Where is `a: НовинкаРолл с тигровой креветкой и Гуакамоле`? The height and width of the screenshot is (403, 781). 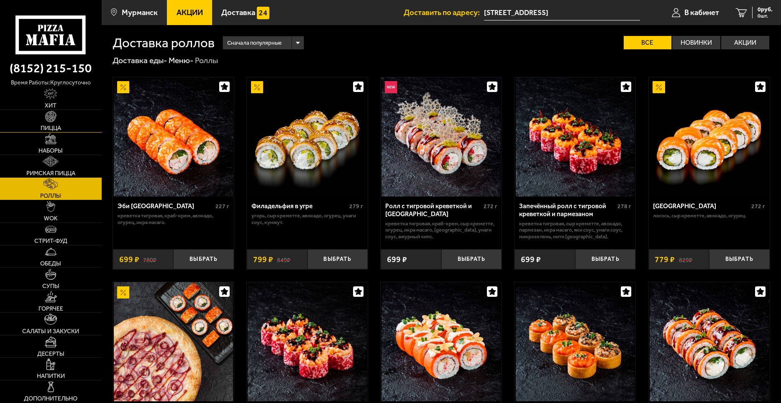 a: НовинкаРолл с тигровой креветкой и Гуакамоле is located at coordinates (441, 137).